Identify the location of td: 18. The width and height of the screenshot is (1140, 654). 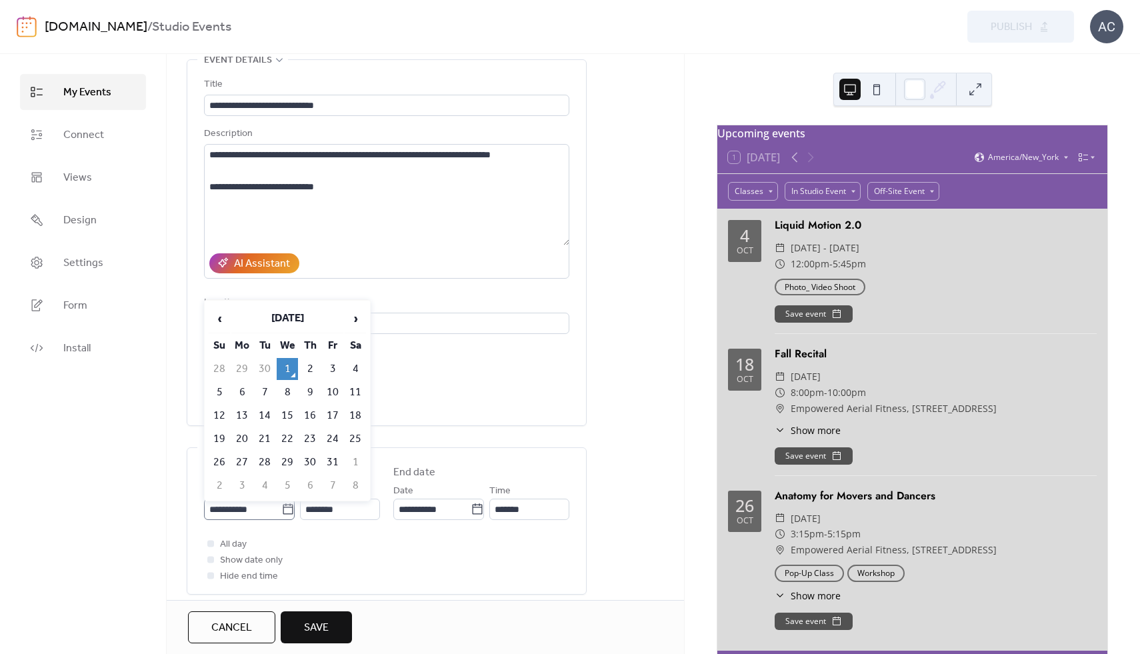
(355, 415).